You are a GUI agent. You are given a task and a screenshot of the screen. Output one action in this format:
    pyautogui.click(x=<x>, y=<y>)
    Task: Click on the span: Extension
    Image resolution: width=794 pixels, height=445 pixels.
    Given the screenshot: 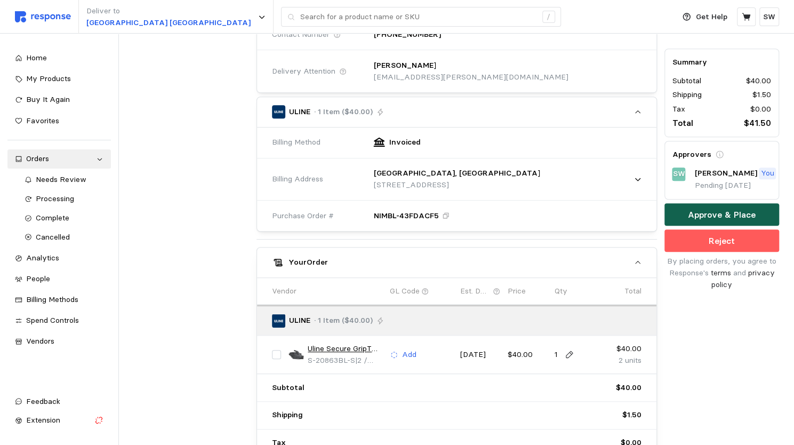 What is the action you would take?
    pyautogui.click(x=43, y=420)
    